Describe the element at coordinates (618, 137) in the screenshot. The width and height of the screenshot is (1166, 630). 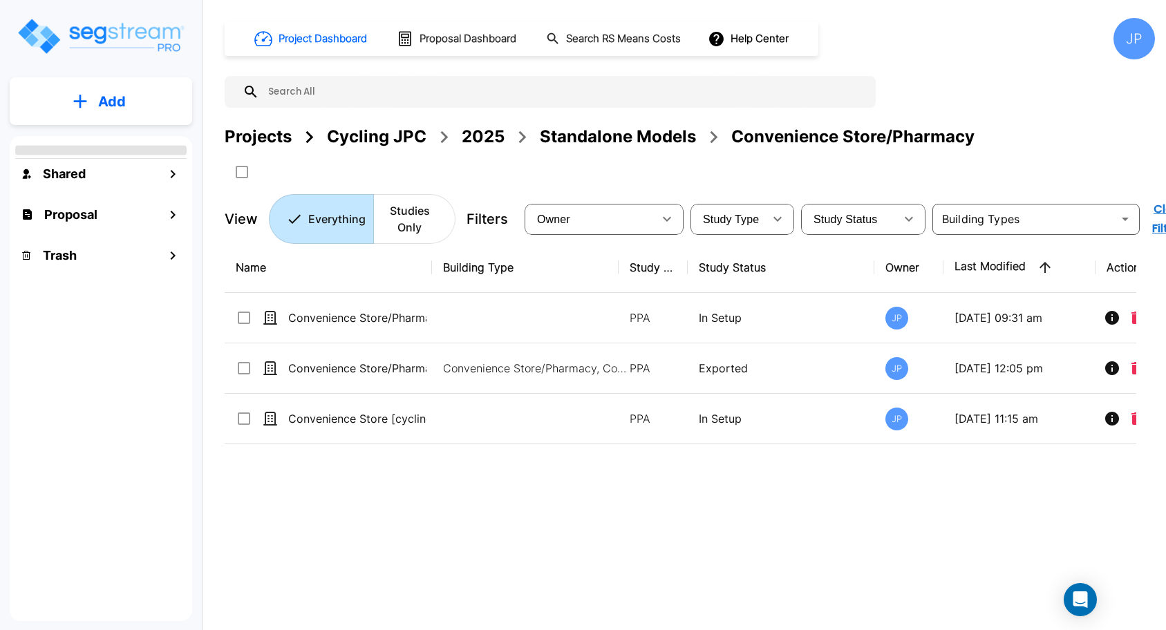
I see `div: Standalone Models` at that location.